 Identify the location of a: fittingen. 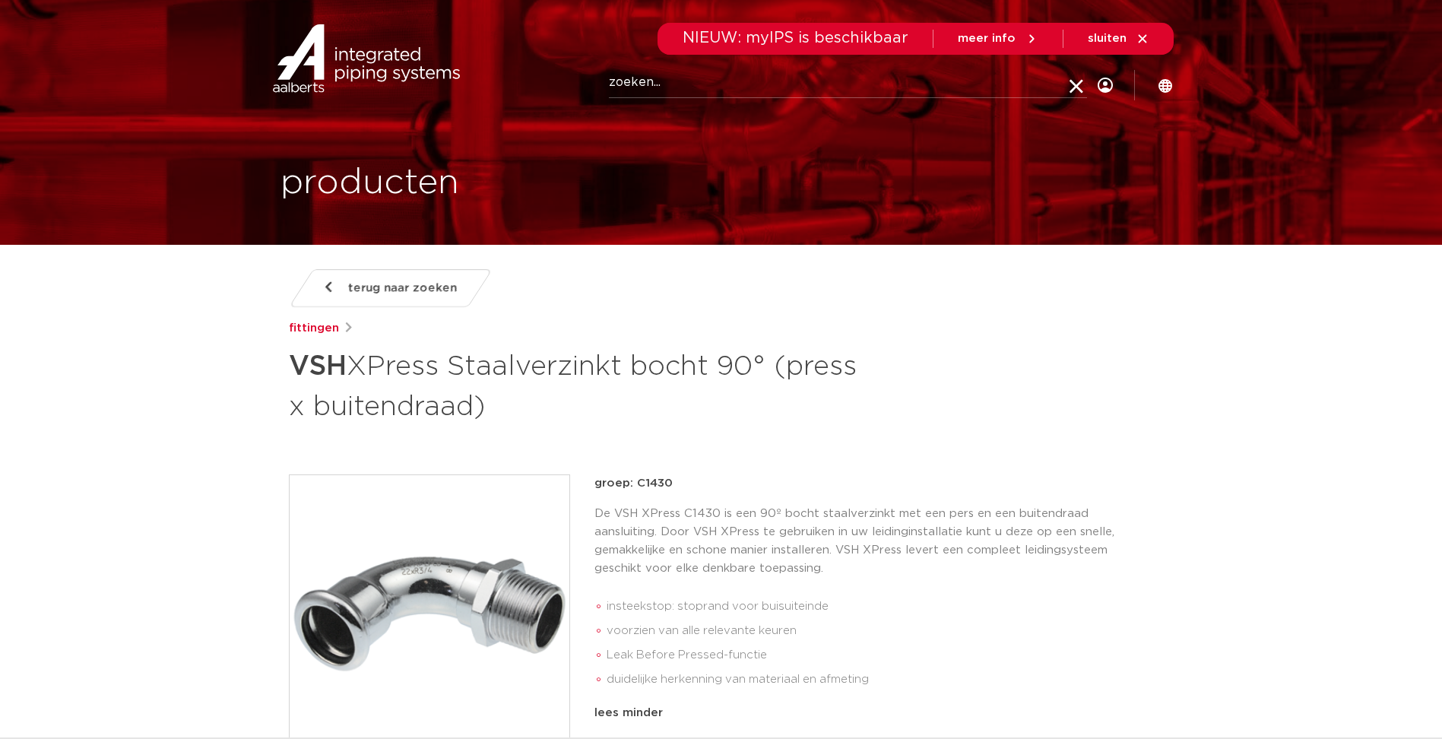
(314, 328).